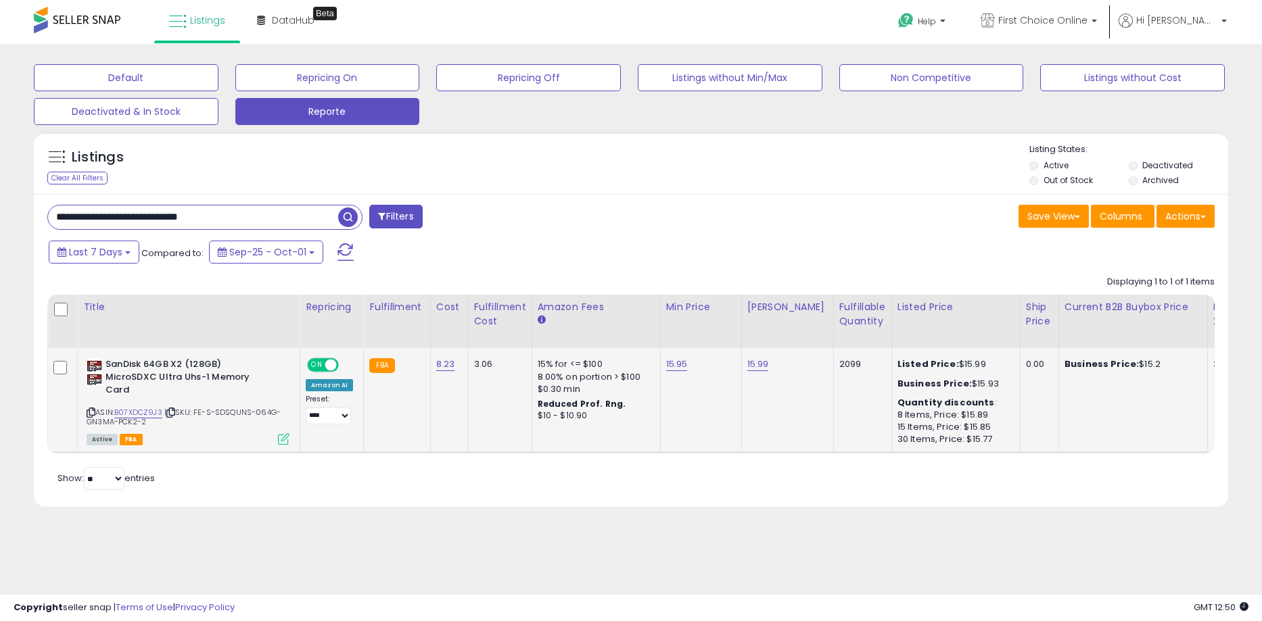  What do you see at coordinates (131, 440) in the screenshot?
I see `span: FBA` at bounding box center [131, 440].